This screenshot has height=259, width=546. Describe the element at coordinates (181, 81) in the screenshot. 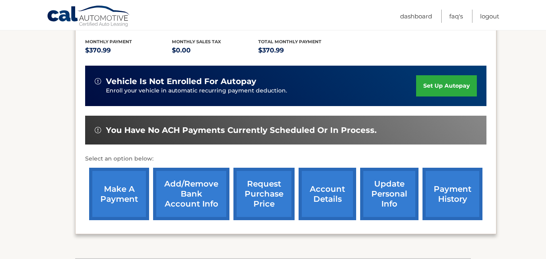

I see `span: vehicle is not enrolled for autopay` at that location.